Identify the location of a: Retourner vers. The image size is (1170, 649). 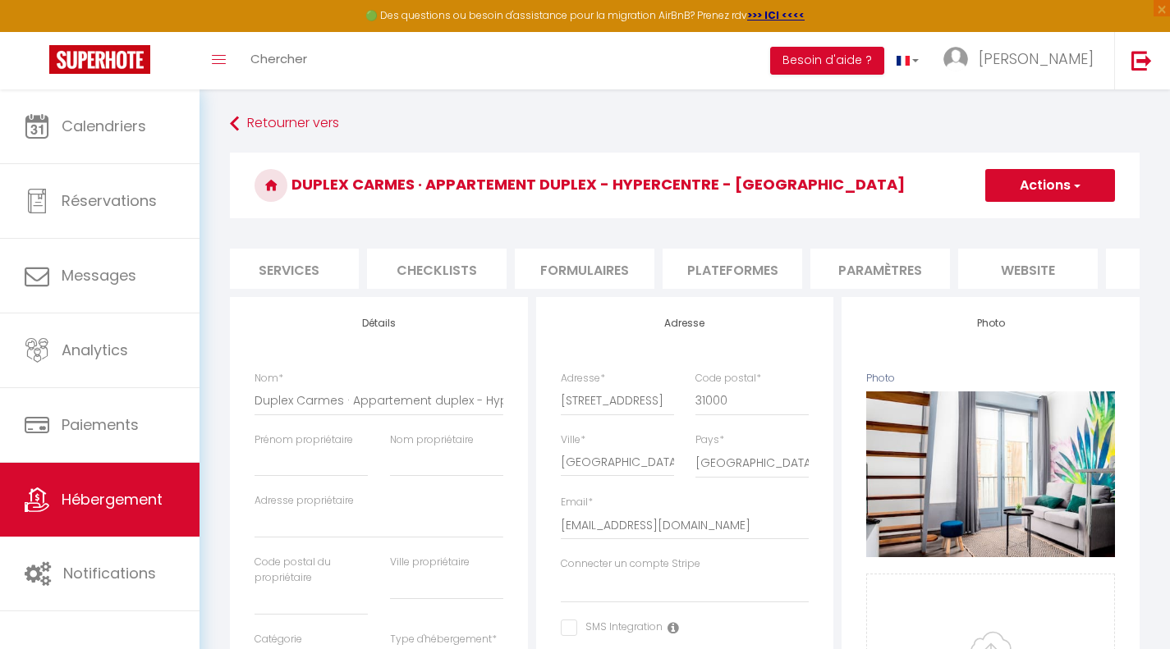
(685, 124).